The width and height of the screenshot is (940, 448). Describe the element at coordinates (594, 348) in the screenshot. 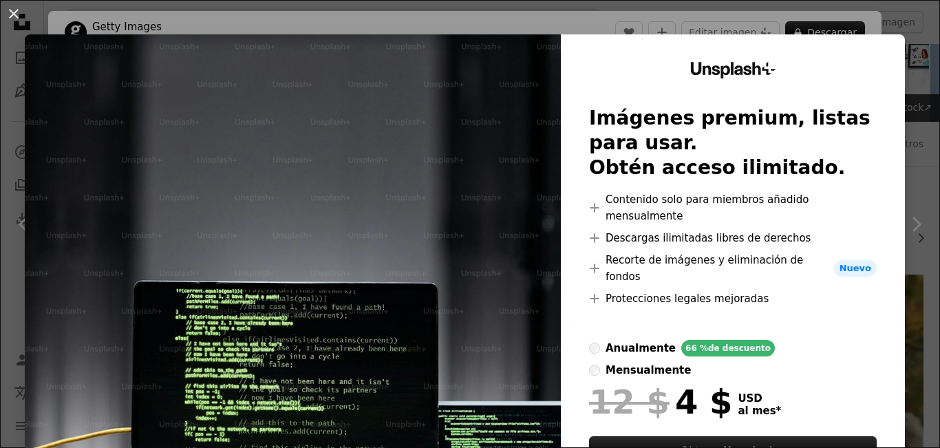

I see `input: anualmente66 %de descuento` at that location.